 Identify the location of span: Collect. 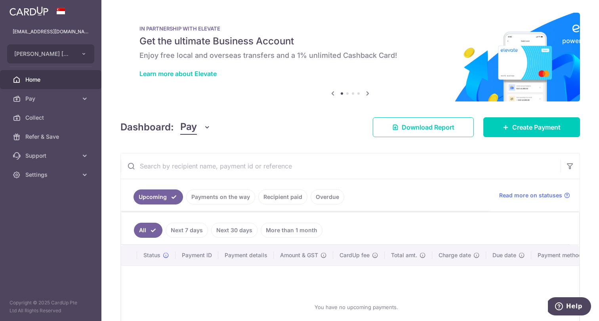
(51, 118).